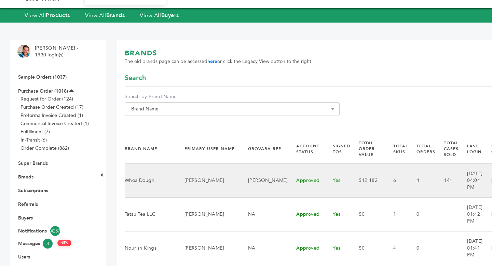  Describe the element at coordinates (33, 163) in the screenshot. I see `a: Super Brands` at that location.